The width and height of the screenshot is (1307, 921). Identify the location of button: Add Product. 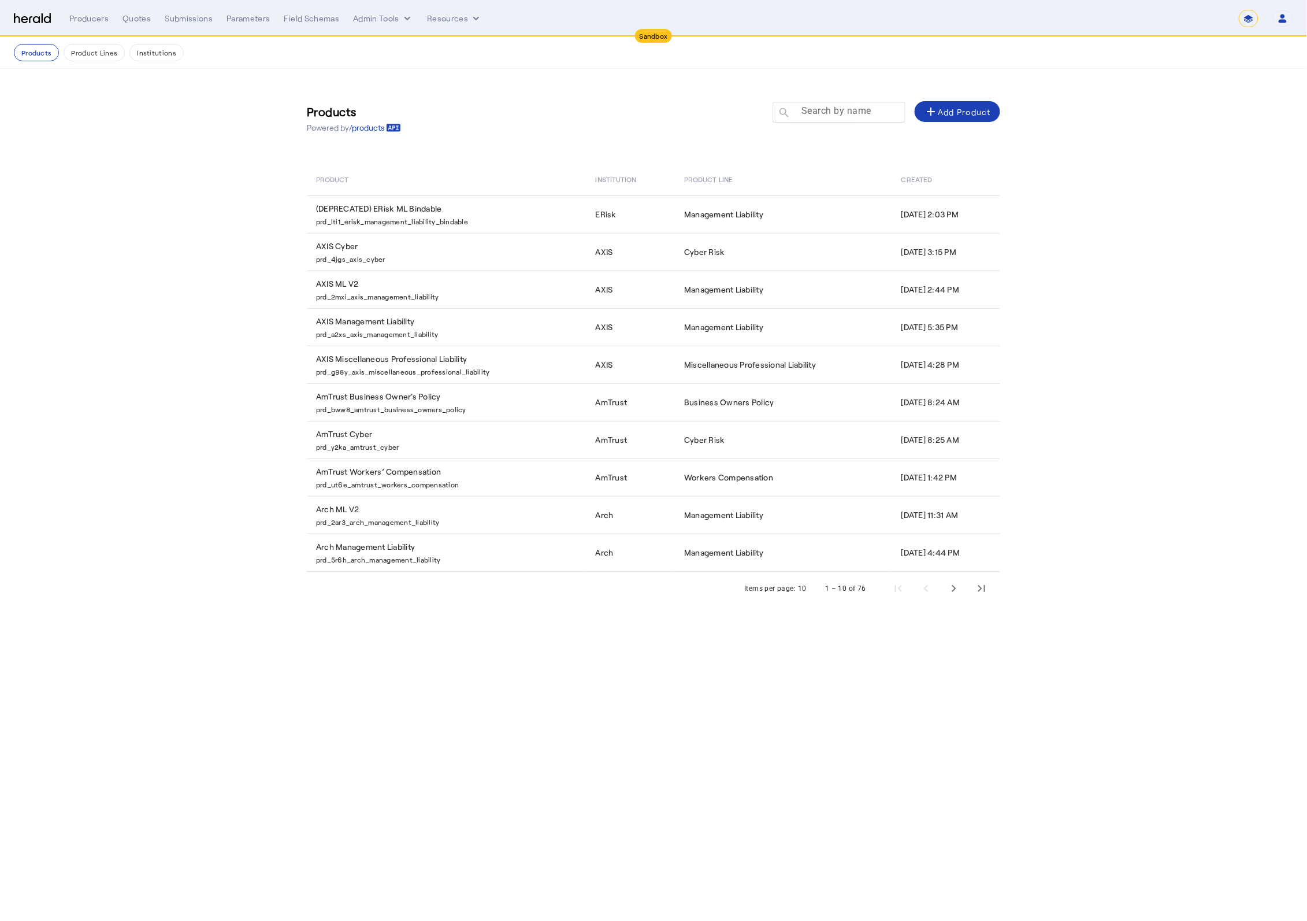
(958, 112).